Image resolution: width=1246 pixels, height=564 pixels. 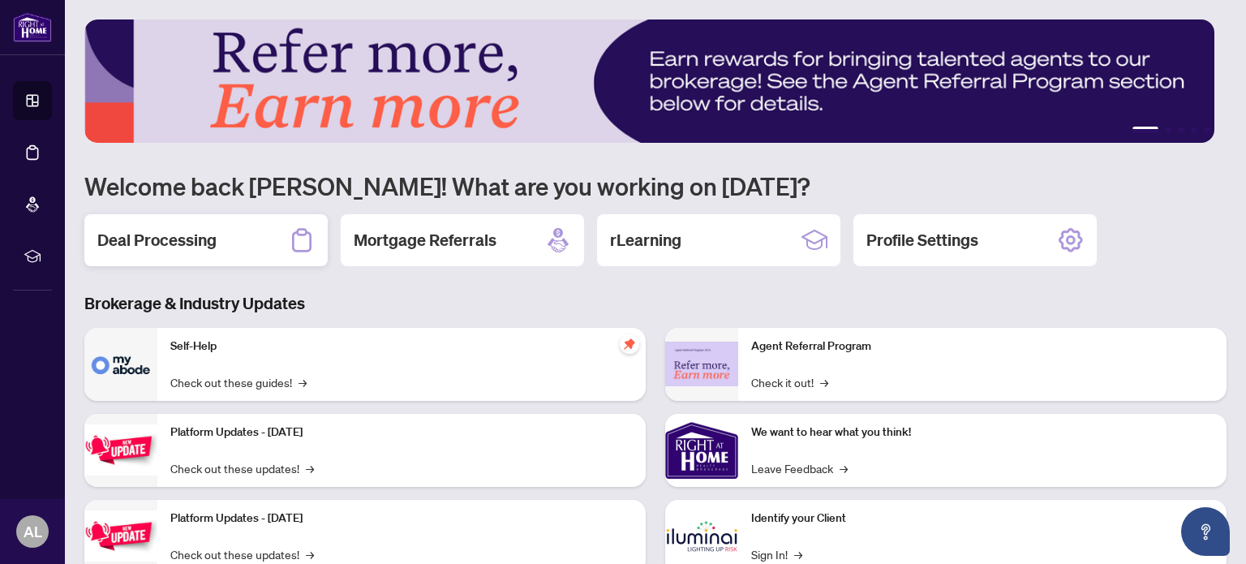 I want to click on button: 5, so click(x=1207, y=130).